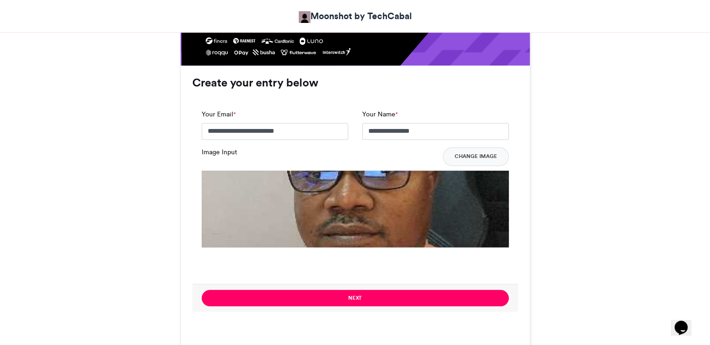  Describe the element at coordinates (380, 114) in the screenshot. I see `label: Your Name` at that location.